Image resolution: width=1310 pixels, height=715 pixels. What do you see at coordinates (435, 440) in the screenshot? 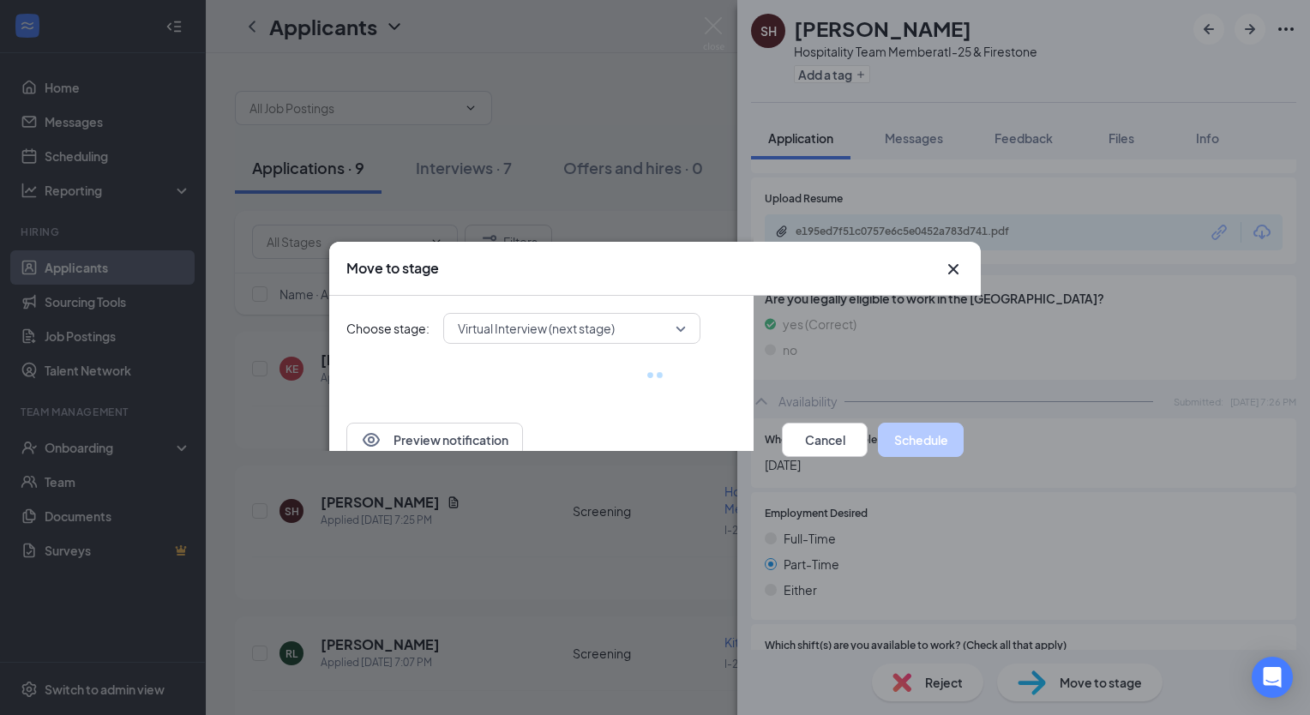
I see `button: EyePreview notification` at bounding box center [435, 440].